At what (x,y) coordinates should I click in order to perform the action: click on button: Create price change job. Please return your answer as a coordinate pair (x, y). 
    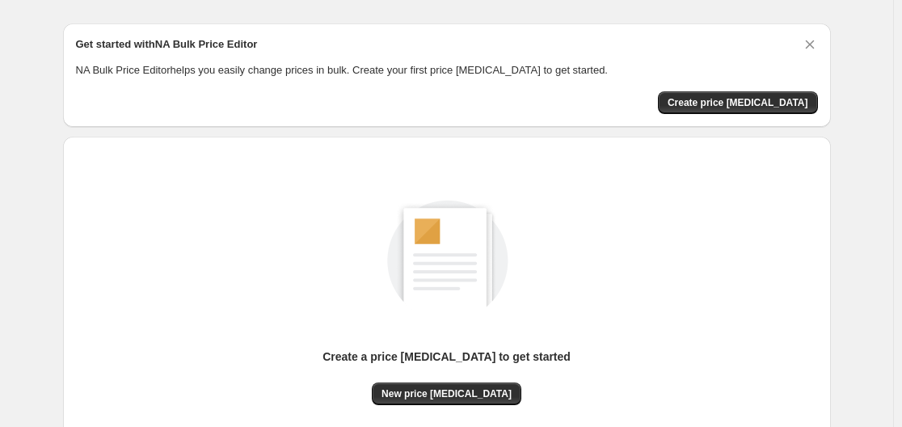
    Looking at the image, I should click on (738, 103).